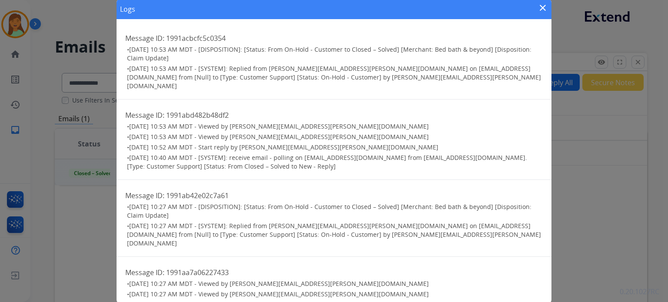  What do you see at coordinates (198, 196) in the screenshot?
I see `span: 1991ab42e02c7a61` at bounding box center [198, 196].